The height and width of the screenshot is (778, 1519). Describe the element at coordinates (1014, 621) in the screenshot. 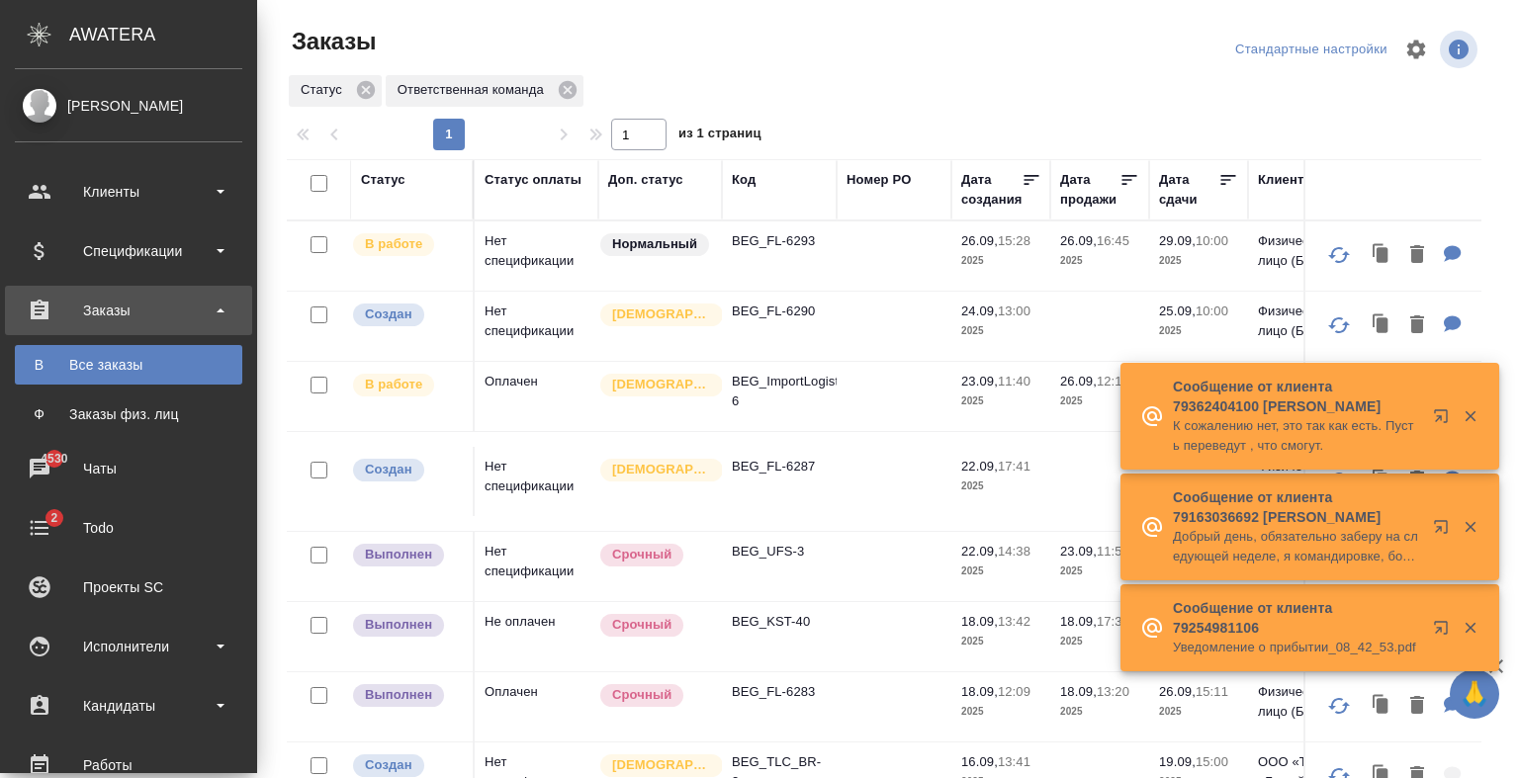

I see `p: 13:42` at that location.